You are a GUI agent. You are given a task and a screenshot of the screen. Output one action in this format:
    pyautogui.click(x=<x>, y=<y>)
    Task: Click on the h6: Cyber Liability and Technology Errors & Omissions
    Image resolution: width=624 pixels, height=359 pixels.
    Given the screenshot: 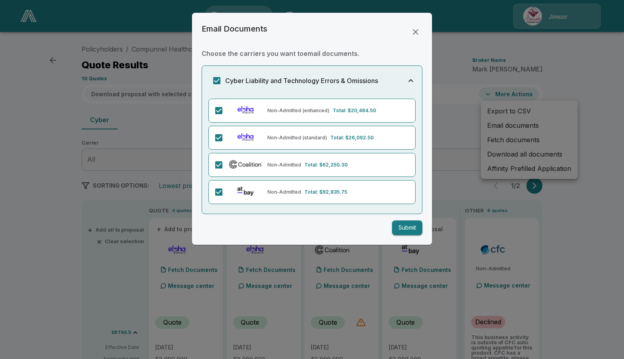 What is the action you would take?
    pyautogui.click(x=302, y=81)
    